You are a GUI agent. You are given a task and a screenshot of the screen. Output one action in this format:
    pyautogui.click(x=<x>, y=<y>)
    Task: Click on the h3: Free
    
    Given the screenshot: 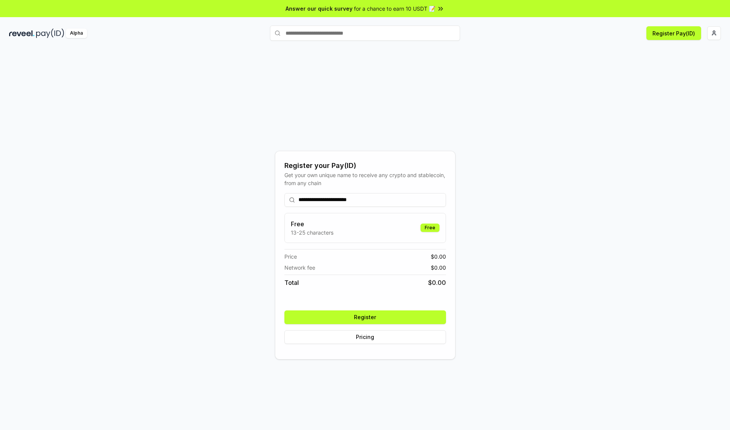 What is the action you would take?
    pyautogui.click(x=312, y=224)
    